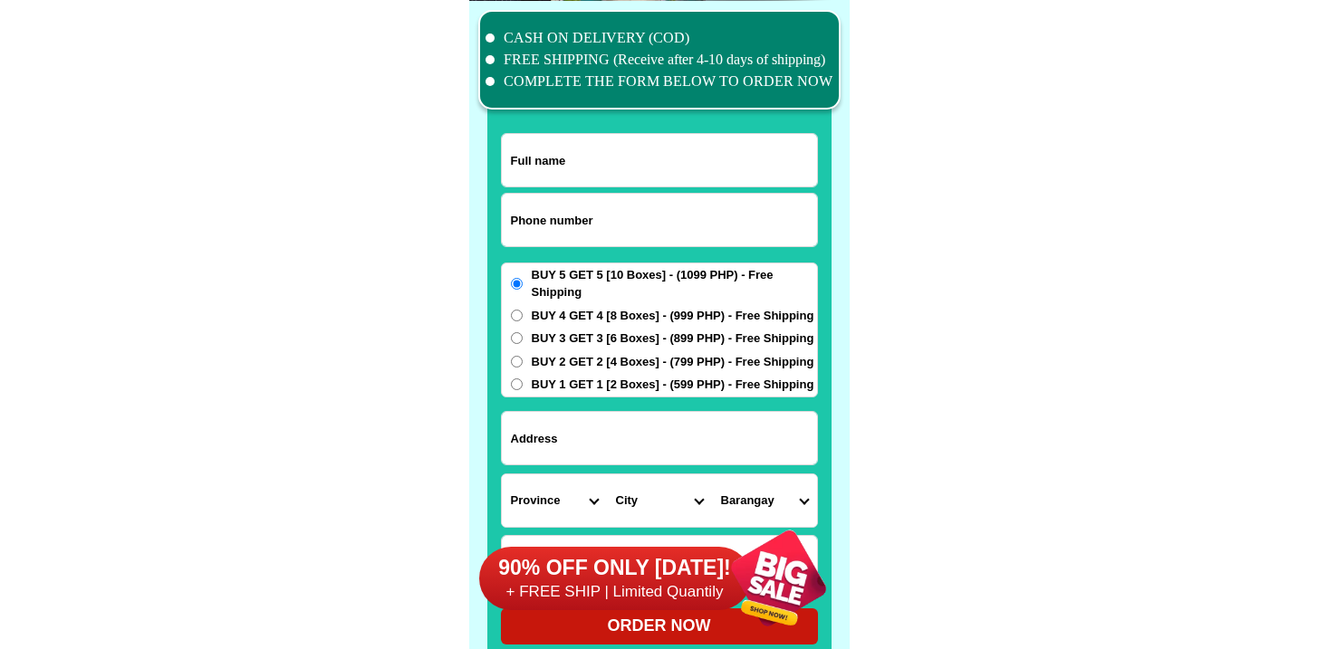  What do you see at coordinates (615, 592) in the screenshot?
I see `h6: + FREE SHIP | Limited Quantily` at bounding box center [615, 592].